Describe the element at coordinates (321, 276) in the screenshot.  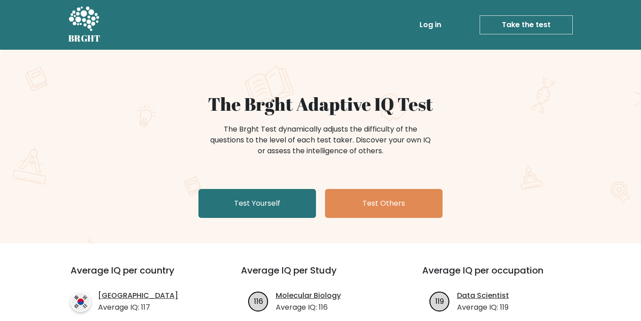
I see `h3: Average IQ per Study` at that location.